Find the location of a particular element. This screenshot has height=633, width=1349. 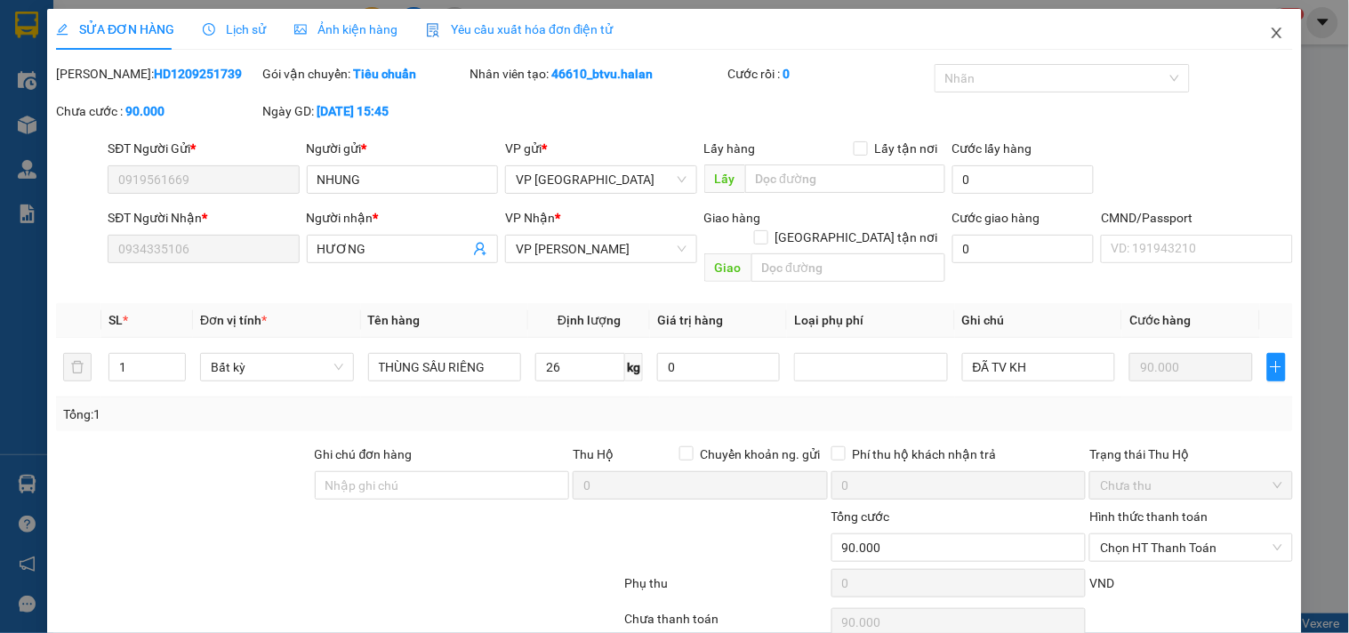

div: Cước rồi : is located at coordinates (830, 74).